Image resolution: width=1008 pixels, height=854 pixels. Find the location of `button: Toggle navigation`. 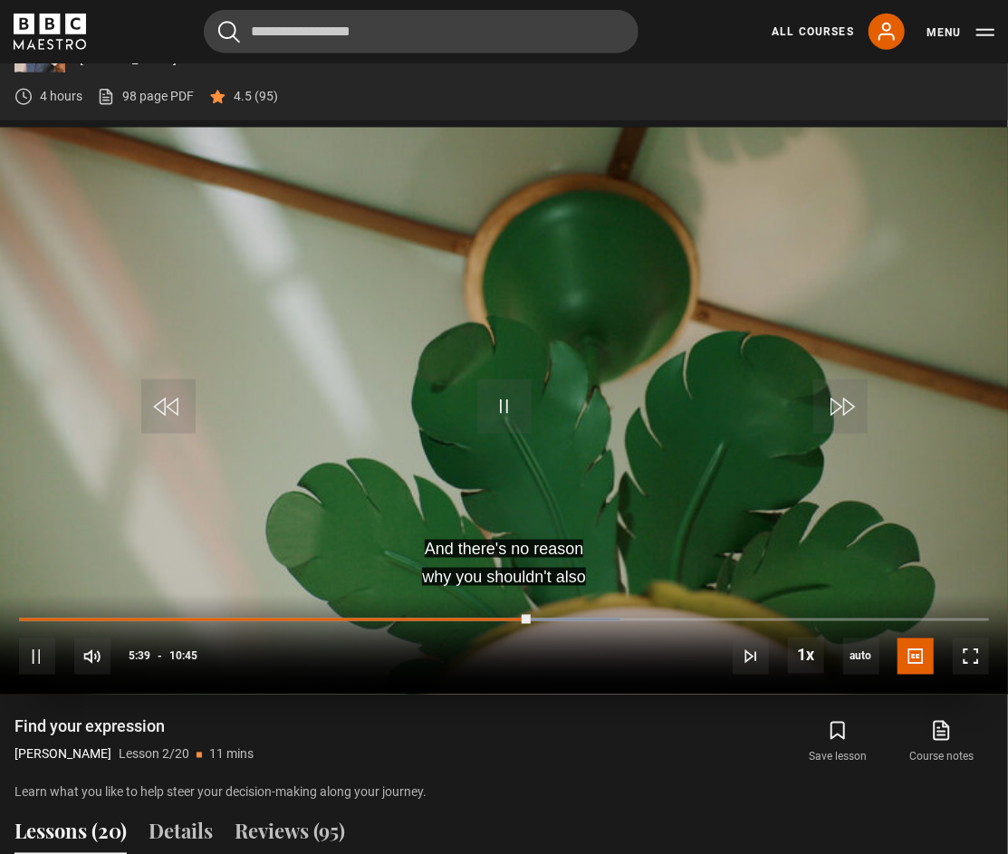

button: Toggle navigation is located at coordinates (960, 33).